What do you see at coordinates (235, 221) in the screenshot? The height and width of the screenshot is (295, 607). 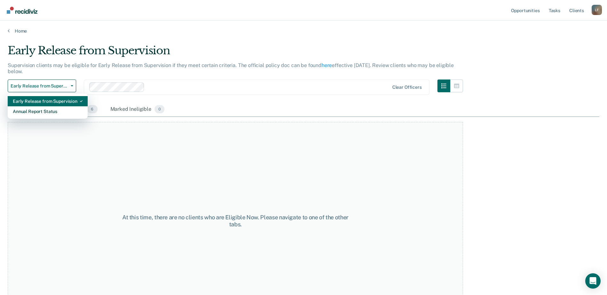 I see `div: At this time, there are no clients who are Eligible Now. Please navigate to one of the other tabs.` at bounding box center [235, 221].